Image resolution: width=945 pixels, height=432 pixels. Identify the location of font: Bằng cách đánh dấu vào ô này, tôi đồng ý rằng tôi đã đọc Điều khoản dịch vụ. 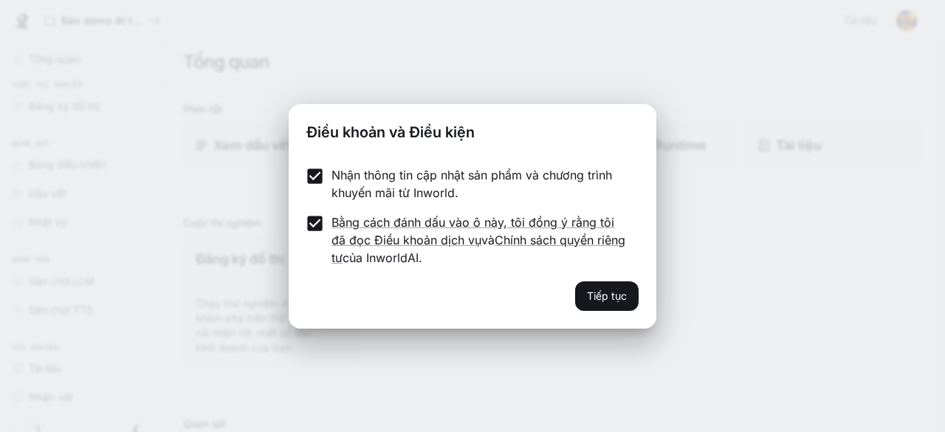
(473, 231).